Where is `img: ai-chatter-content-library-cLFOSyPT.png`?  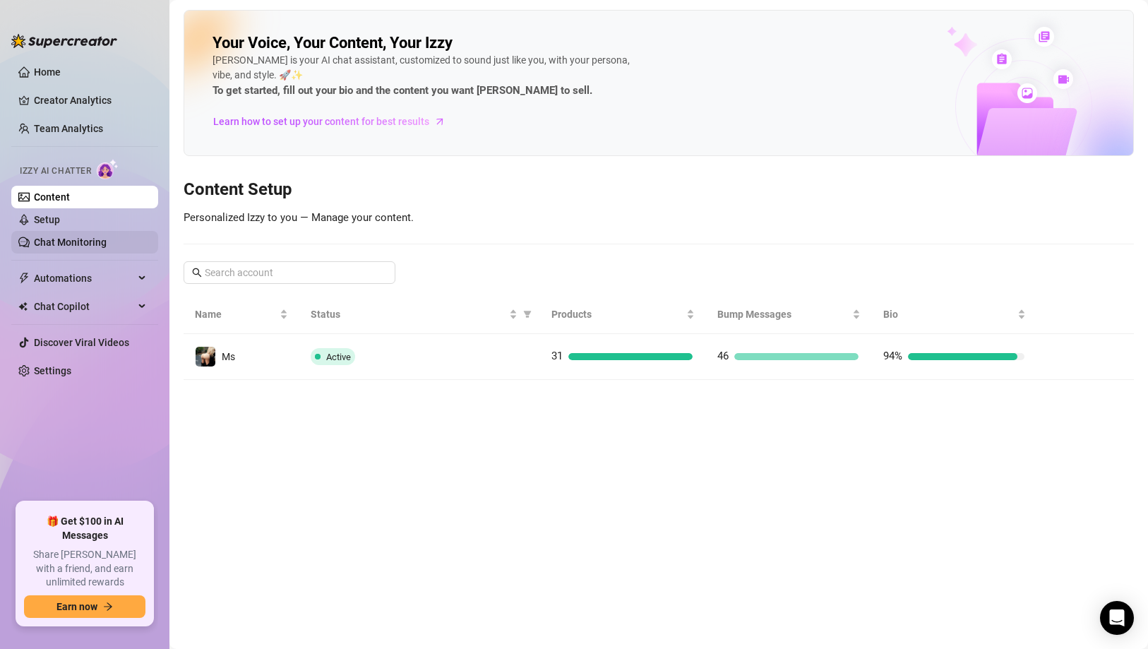
img: ai-chatter-content-library-cLFOSyPT.png is located at coordinates (1024, 83).